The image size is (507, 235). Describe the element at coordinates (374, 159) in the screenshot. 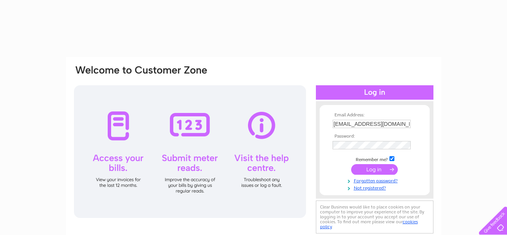

I see `td: Remember me?` at that location.